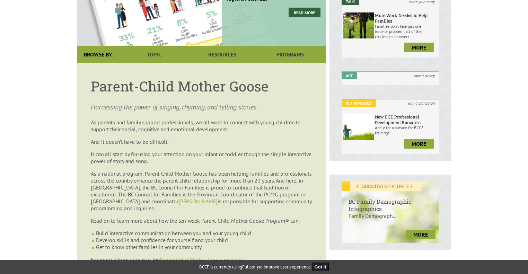  What do you see at coordinates (204, 233) in the screenshot?
I see `li: Build interactive communication between you and your young child` at bounding box center [204, 233].